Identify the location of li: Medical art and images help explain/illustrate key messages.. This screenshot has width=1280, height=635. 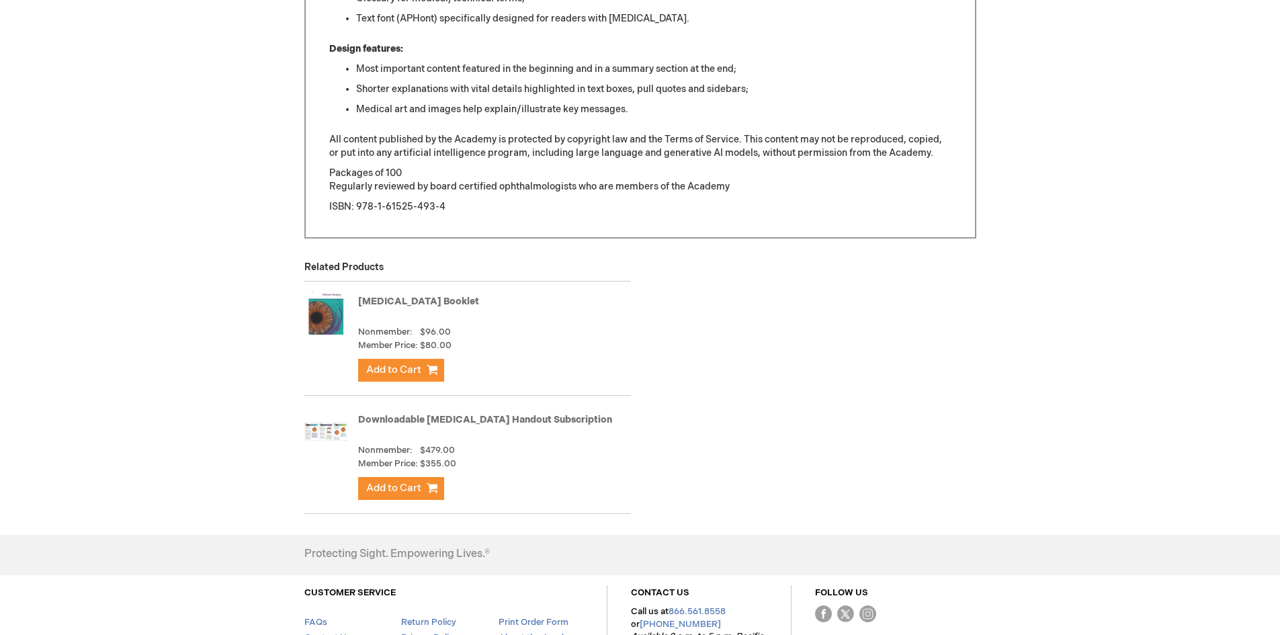
(654, 110).